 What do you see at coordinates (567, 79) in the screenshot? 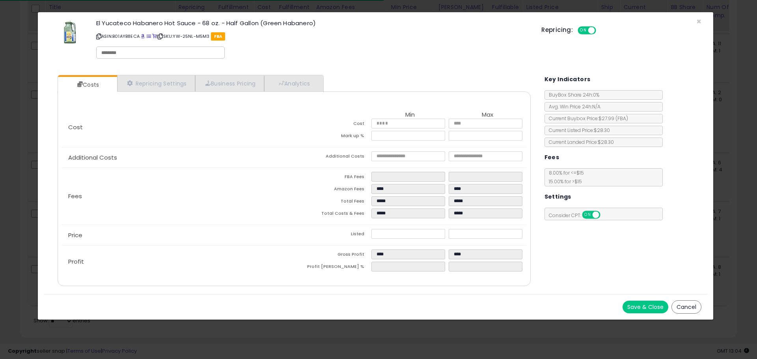
I see `h5: Key Indicators` at bounding box center [567, 79].